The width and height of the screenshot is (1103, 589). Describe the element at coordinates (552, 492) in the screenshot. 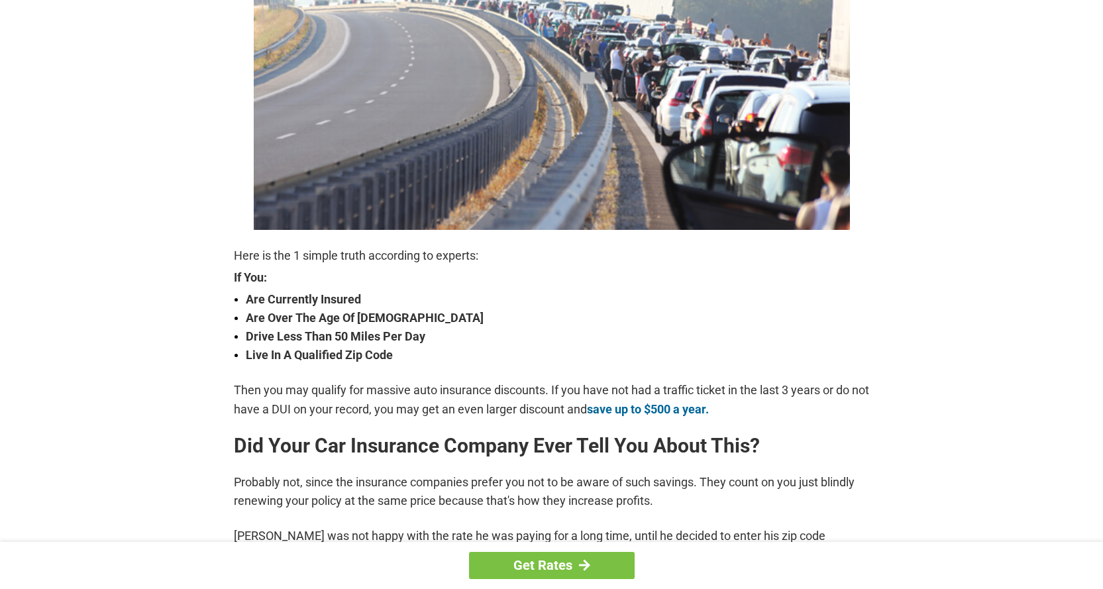

I see `p: Probably not, since the insurance companies prefer you not to be aware of such savings. They coun...` at that location.